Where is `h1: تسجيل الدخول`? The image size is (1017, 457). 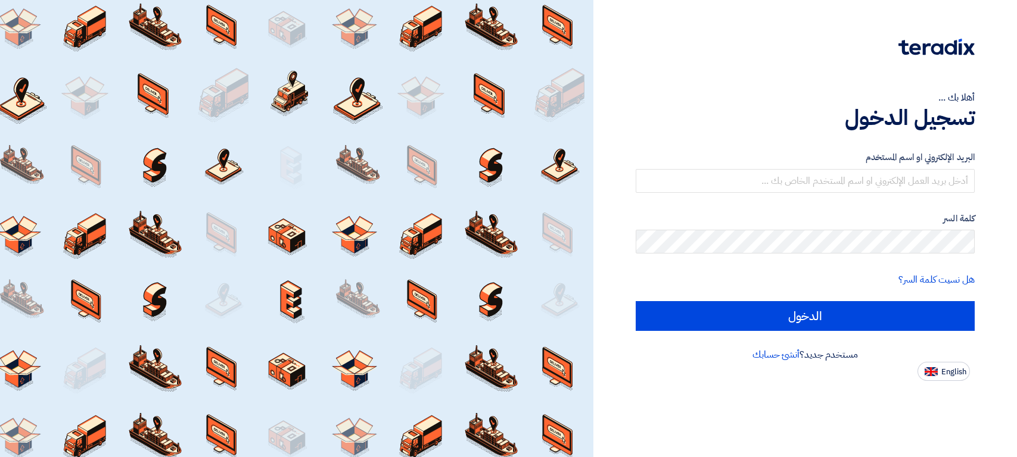
h1: تسجيل الدخول is located at coordinates (805, 118).